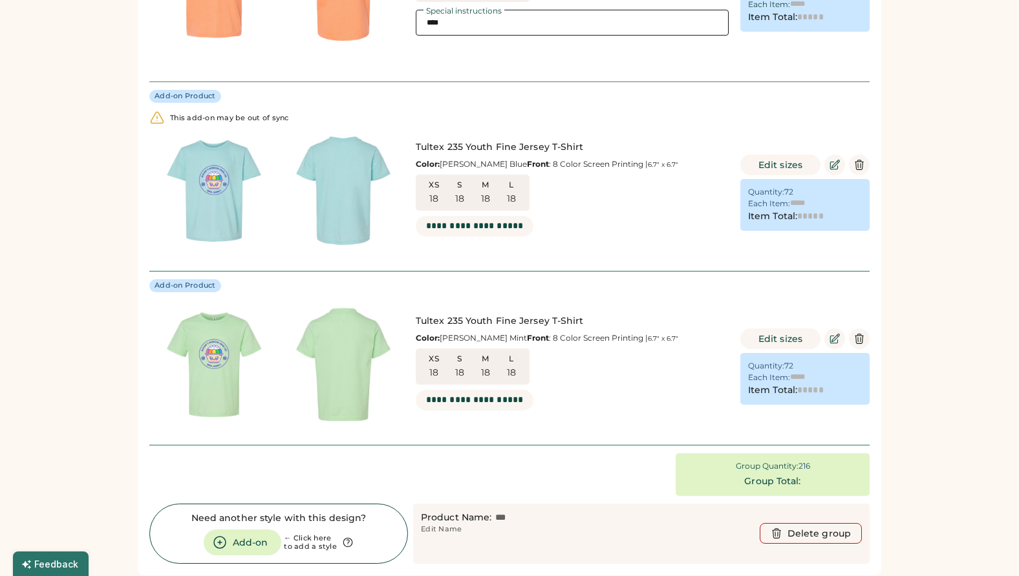 The image size is (1019, 576). Describe the element at coordinates (772, 482) in the screenshot. I see `div: Group Total:` at that location.